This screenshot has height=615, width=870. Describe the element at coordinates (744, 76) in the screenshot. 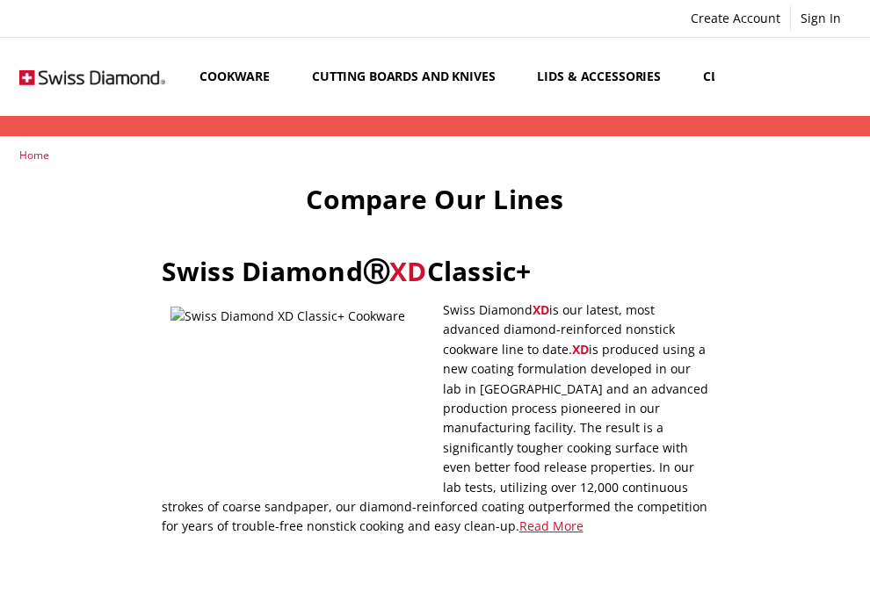

I see `a: Clearance` at that location.